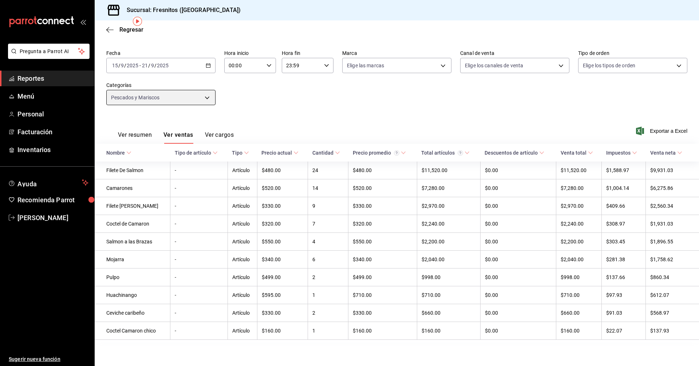  Describe the element at coordinates (119, 153) in the screenshot. I see `span: Nombre` at that location.